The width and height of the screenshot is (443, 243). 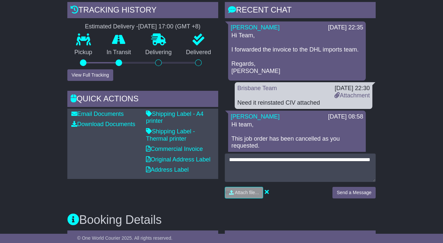 What do you see at coordinates (303, 103) in the screenshot?
I see `div: Need it reinstated CIV attached` at bounding box center [303, 103].